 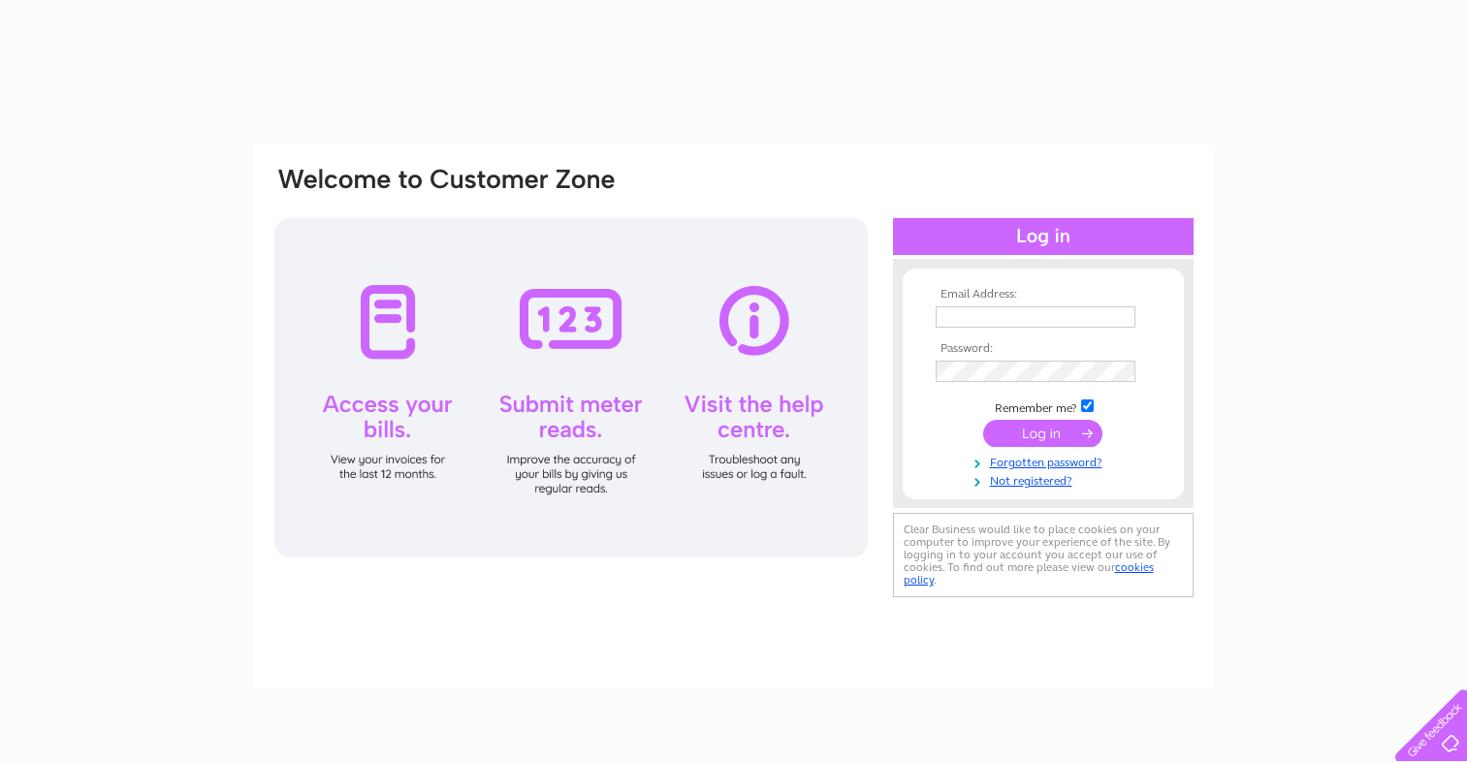 I want to click on td: Remember me?, so click(x=1043, y=406).